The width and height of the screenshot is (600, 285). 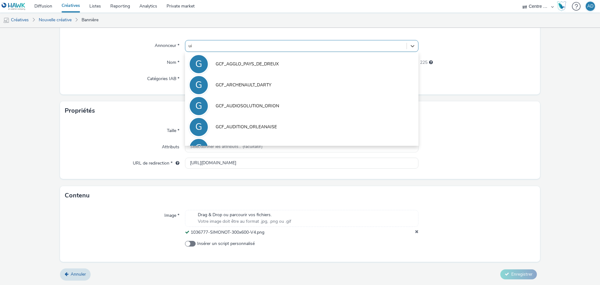 What do you see at coordinates (75, 274) in the screenshot?
I see `a: Annuler` at bounding box center [75, 274].